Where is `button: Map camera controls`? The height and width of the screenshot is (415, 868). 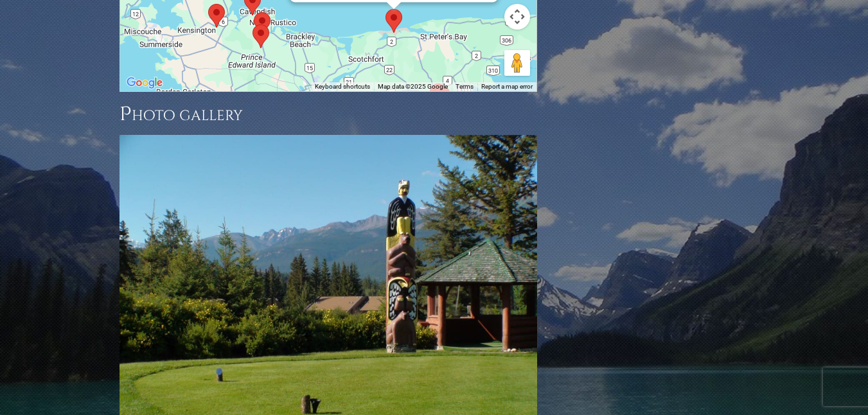 button: Map camera controls is located at coordinates (517, 17).